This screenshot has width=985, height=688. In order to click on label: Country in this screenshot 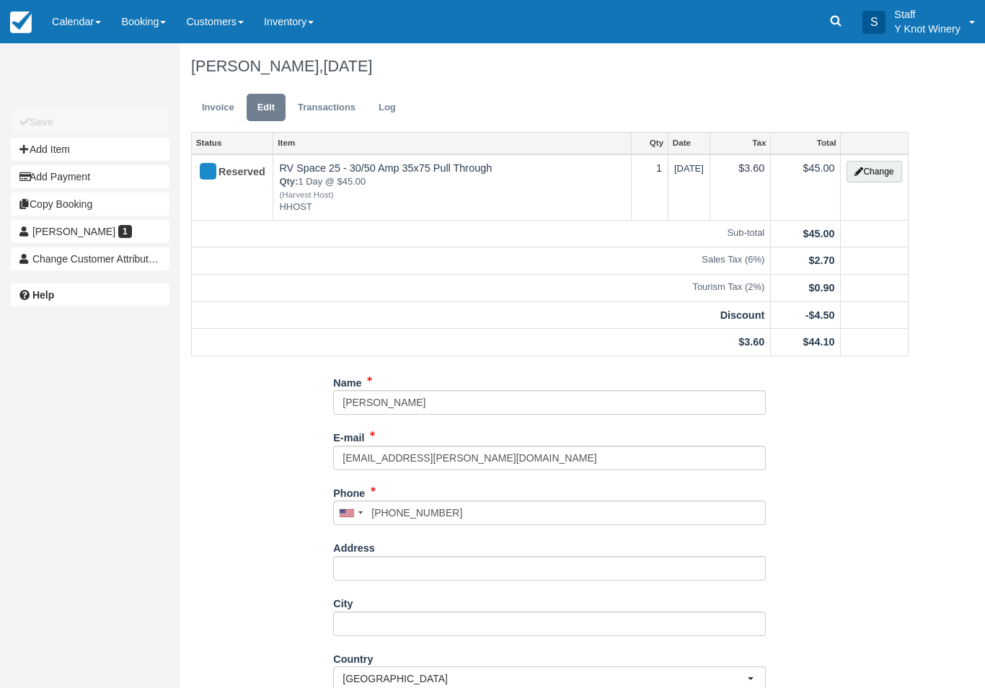, I will do `click(353, 657)`.